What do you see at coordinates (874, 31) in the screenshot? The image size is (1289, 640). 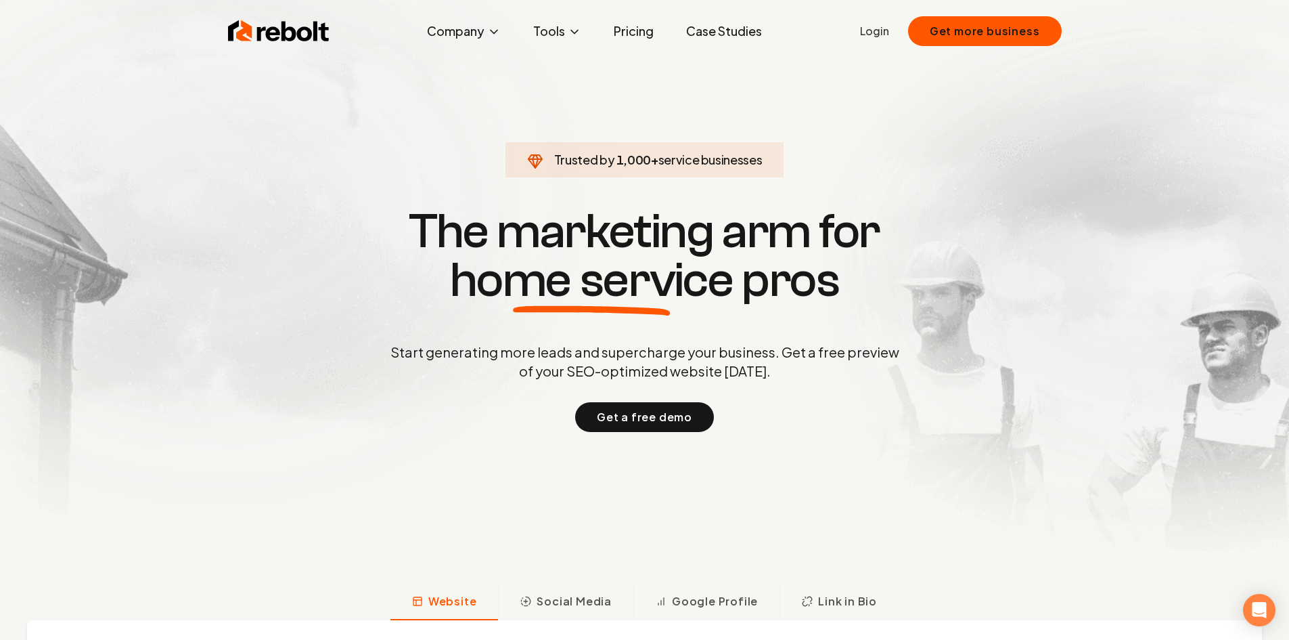 I see `a: Login` at bounding box center [874, 31].